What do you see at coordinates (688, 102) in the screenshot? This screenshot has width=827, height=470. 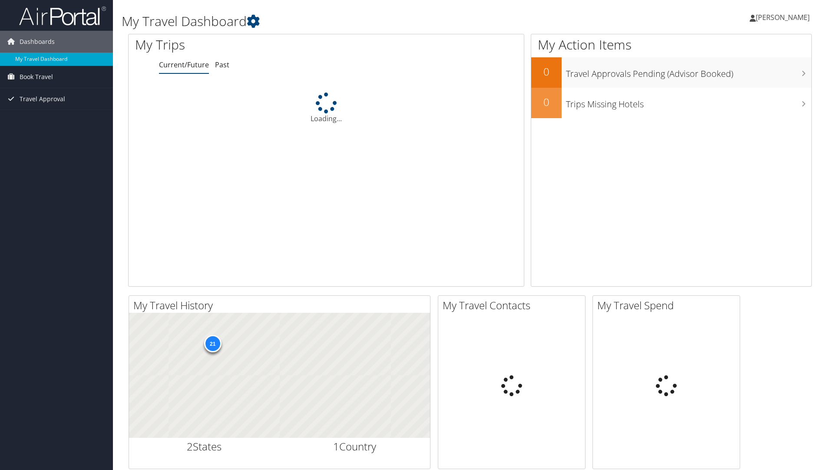 I see `h3: Trips Missing Hotels` at bounding box center [688, 102].